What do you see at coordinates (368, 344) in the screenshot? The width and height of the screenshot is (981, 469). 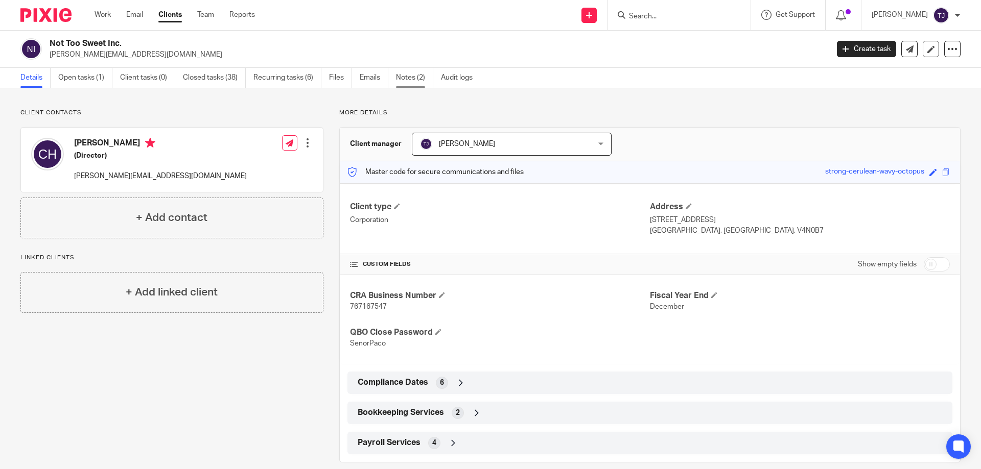 I see `span: SenorPaco` at bounding box center [368, 344].